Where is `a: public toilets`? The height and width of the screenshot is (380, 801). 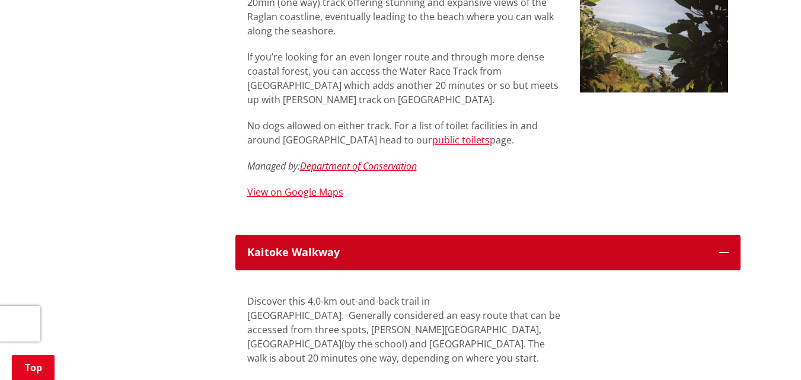 a: public toilets is located at coordinates (461, 140).